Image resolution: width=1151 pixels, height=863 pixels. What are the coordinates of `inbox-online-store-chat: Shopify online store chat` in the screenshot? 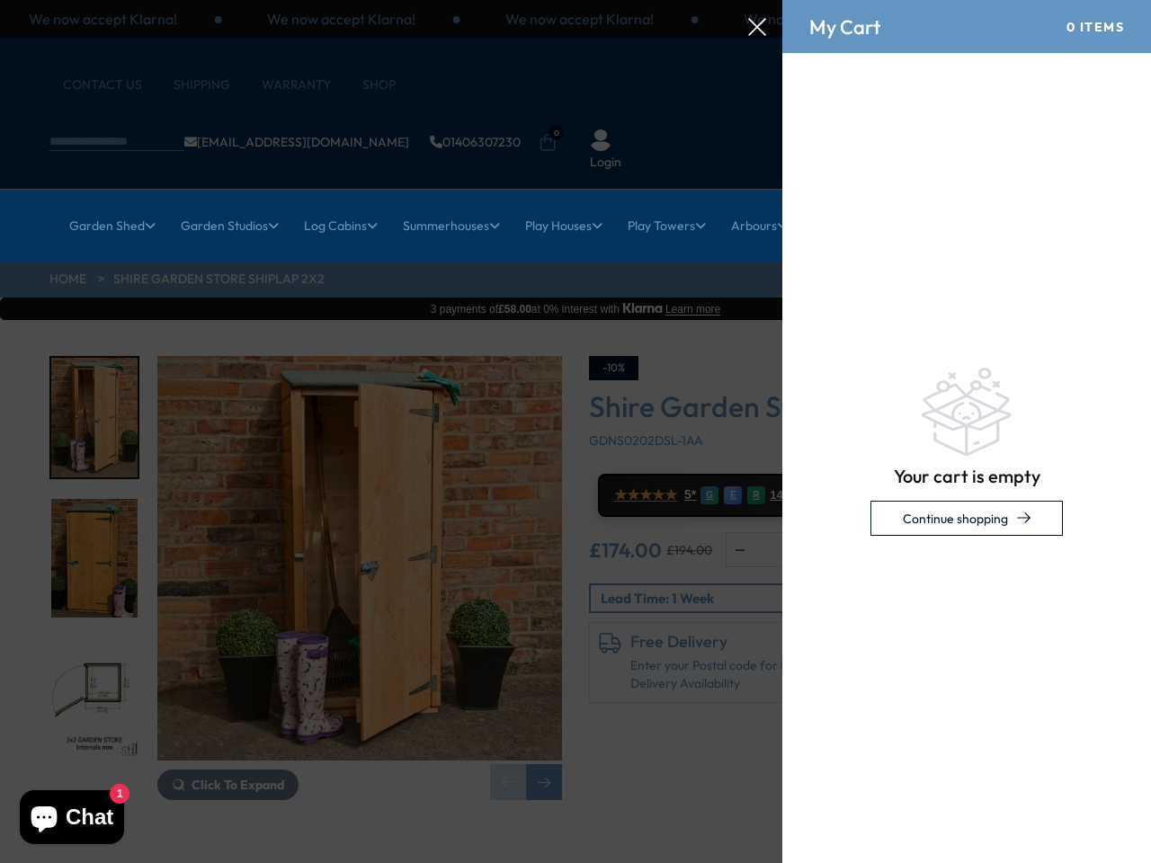 It's located at (72, 819).